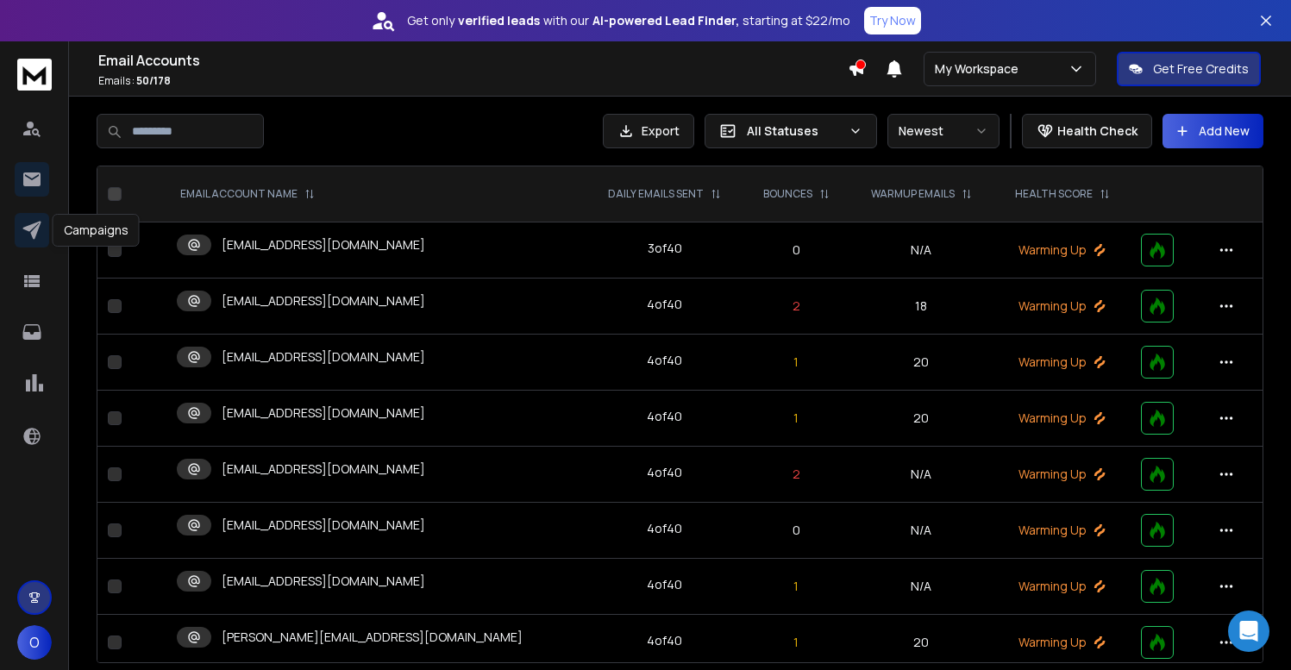 The image size is (1291, 670). I want to click on p: DAILY EMAILS SENT, so click(656, 194).